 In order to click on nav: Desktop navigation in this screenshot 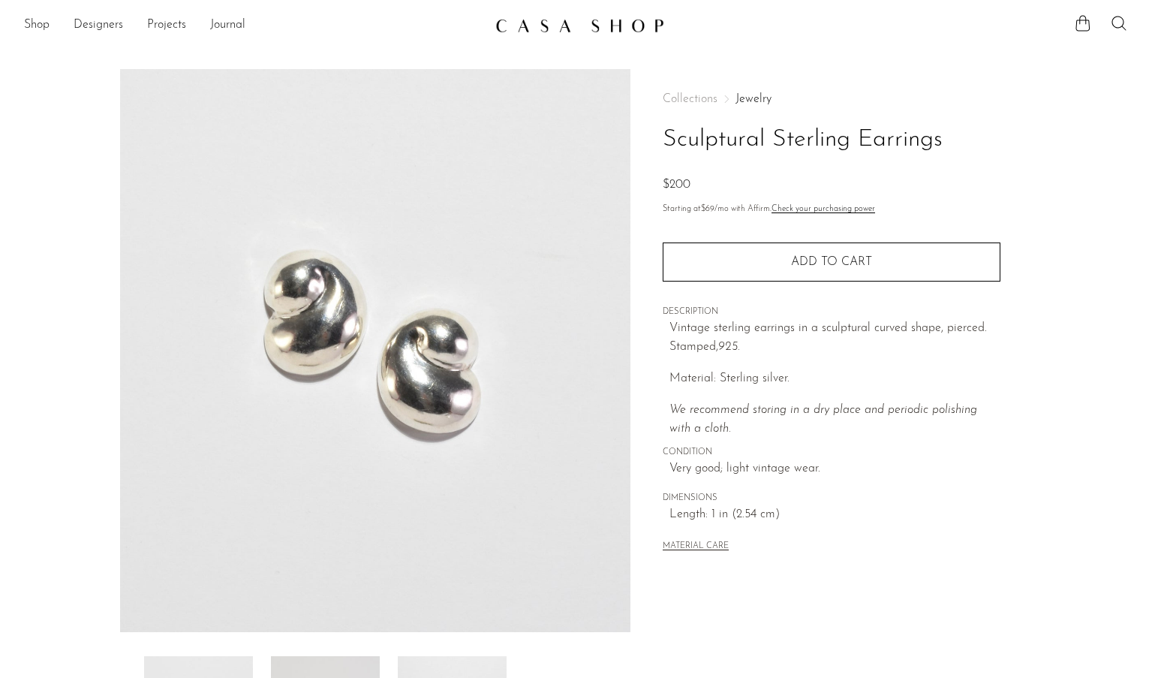, I will do `click(254, 26)`.